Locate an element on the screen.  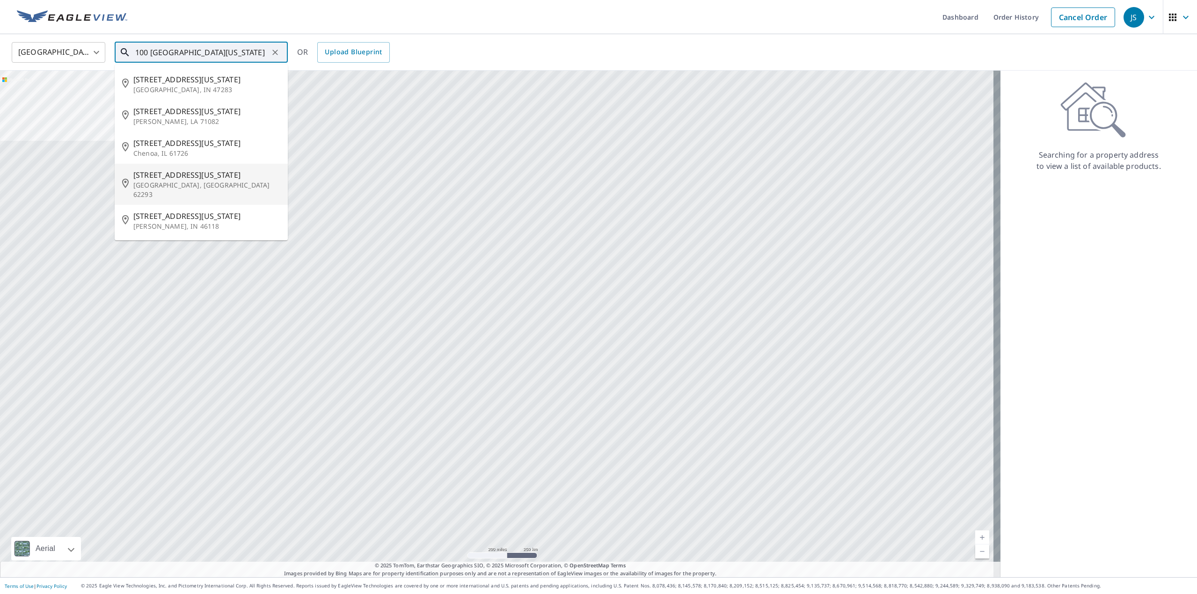
a: Cancel Order is located at coordinates (1083, 17).